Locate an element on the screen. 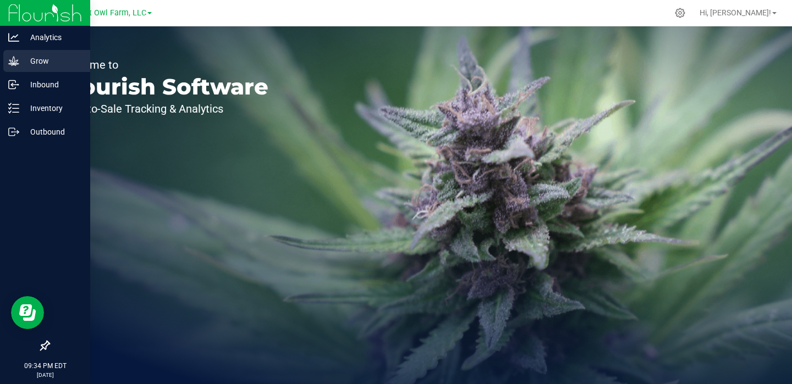 Image resolution: width=792 pixels, height=384 pixels. p: Inbound is located at coordinates (52, 85).